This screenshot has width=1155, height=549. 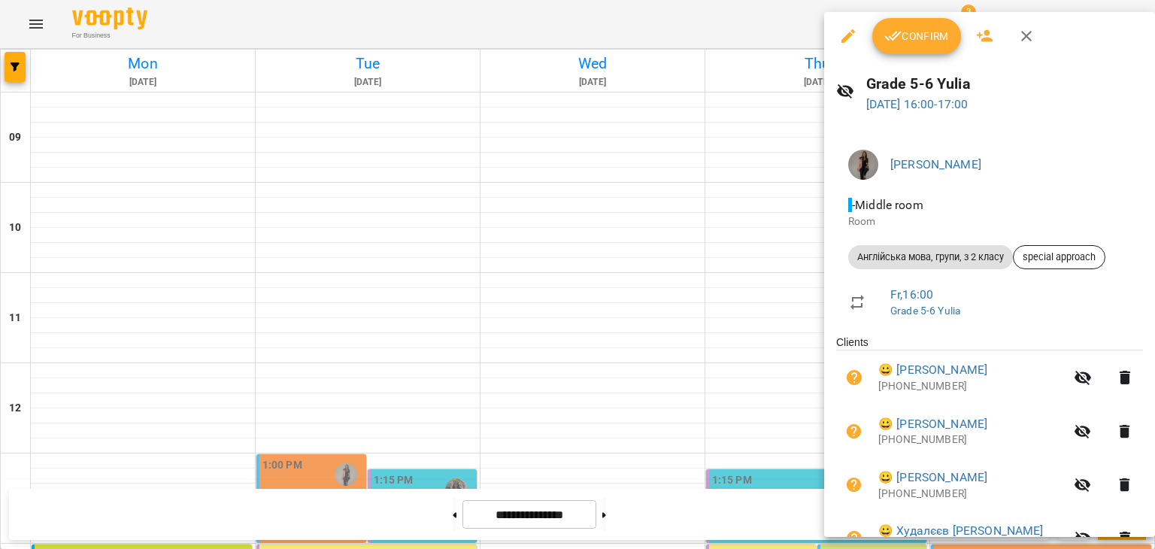 I want to click on p: Room, so click(x=989, y=222).